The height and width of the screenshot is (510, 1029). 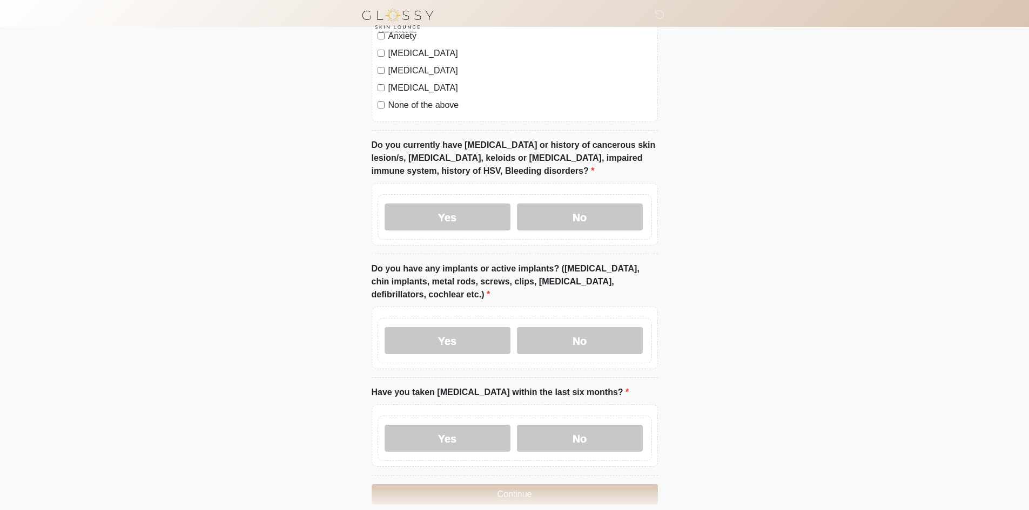 I want to click on input: None of the above, so click(x=381, y=105).